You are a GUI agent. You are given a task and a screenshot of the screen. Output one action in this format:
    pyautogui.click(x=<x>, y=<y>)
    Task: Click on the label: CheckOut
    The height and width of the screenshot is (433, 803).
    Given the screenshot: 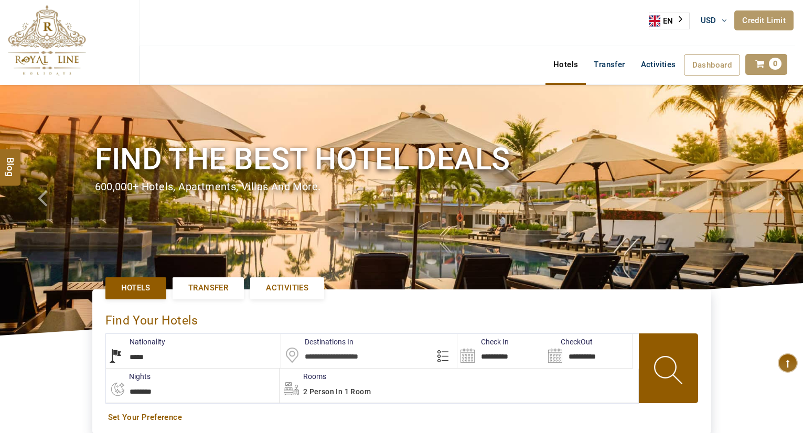 What is the action you would take?
    pyautogui.click(x=568, y=342)
    